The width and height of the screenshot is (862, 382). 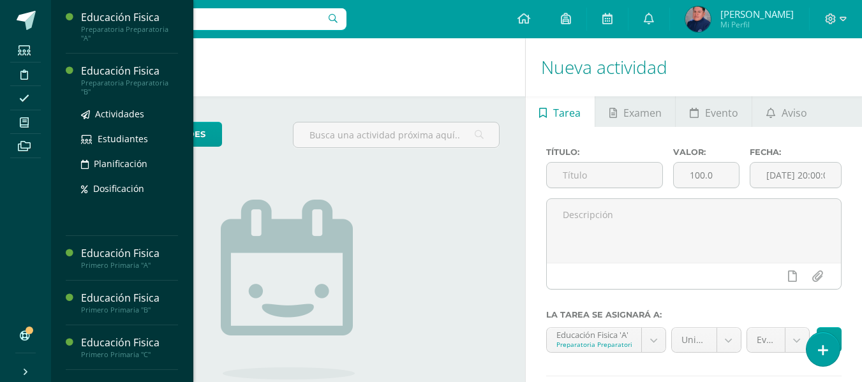 What do you see at coordinates (594, 345) in the screenshot?
I see `div: Preparatoria Preparatoria` at bounding box center [594, 345].